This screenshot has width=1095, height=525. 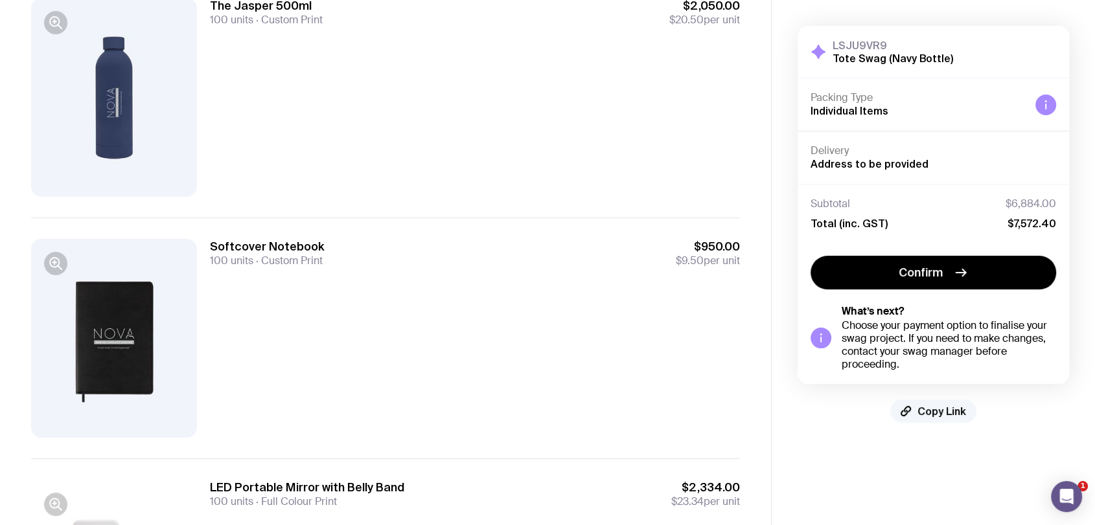 I want to click on span: $950.00, so click(x=707, y=247).